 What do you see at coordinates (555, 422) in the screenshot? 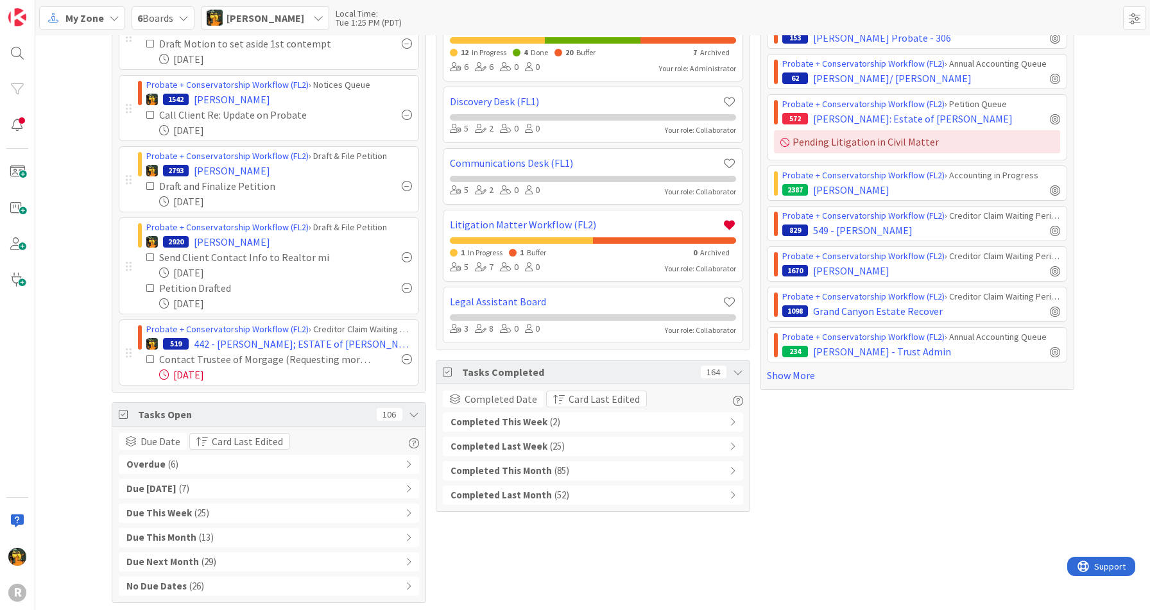
I see `span: ( 2 )` at bounding box center [555, 422].